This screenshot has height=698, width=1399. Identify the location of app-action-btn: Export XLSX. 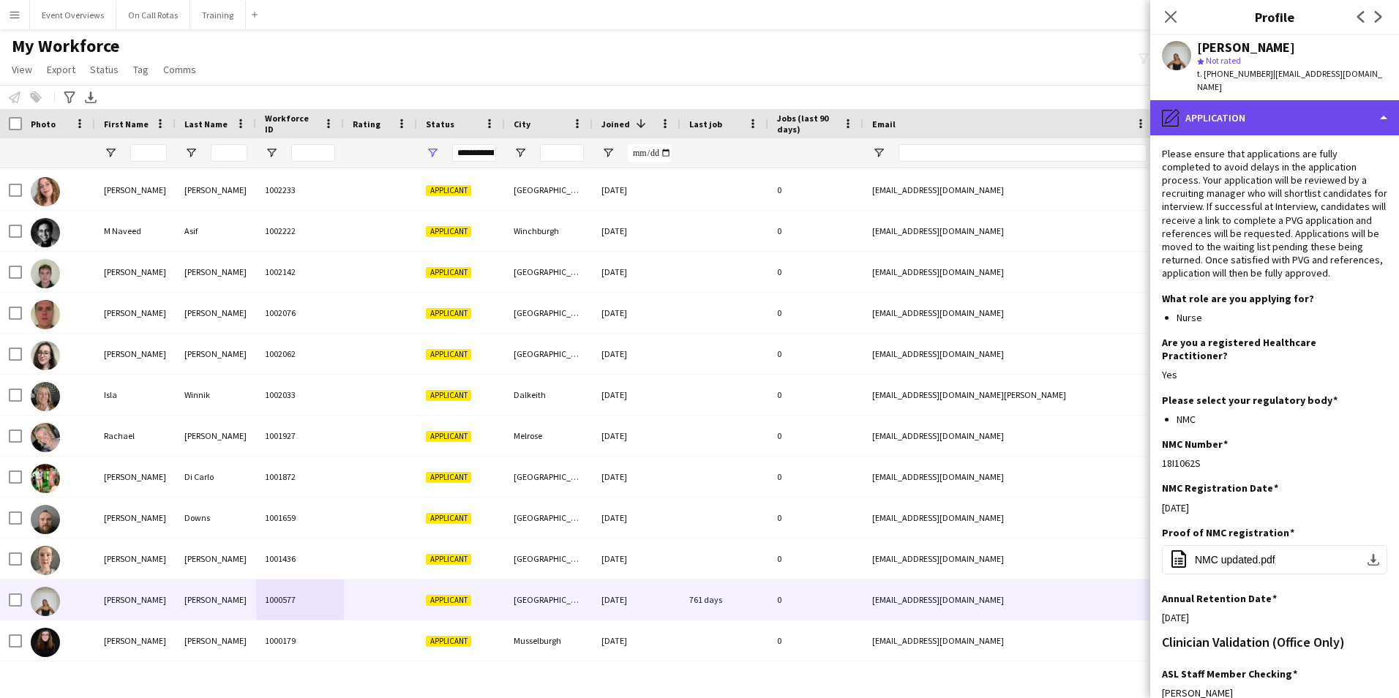
(91, 97).